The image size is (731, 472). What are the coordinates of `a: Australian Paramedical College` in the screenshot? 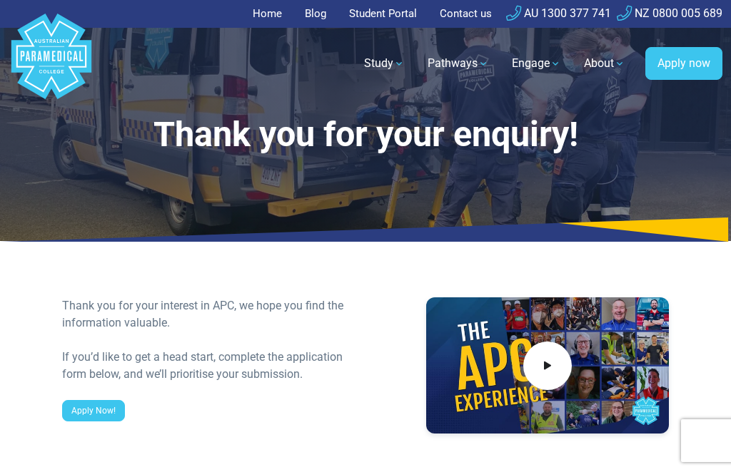 It's located at (51, 64).